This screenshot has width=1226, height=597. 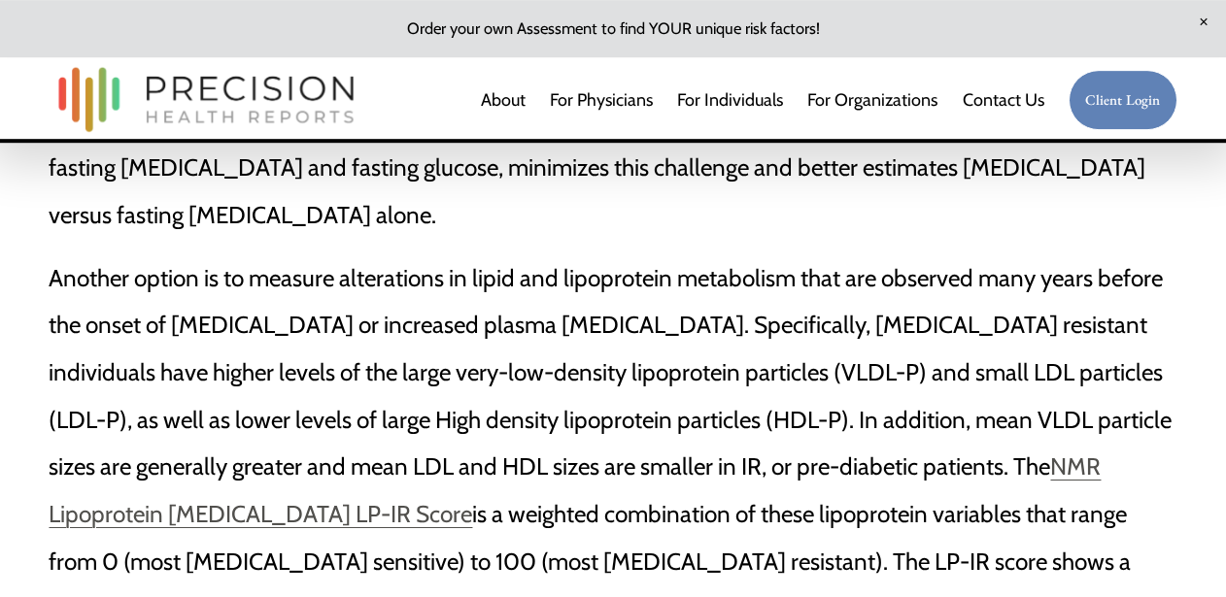 I want to click on a: For Physicians, so click(x=601, y=100).